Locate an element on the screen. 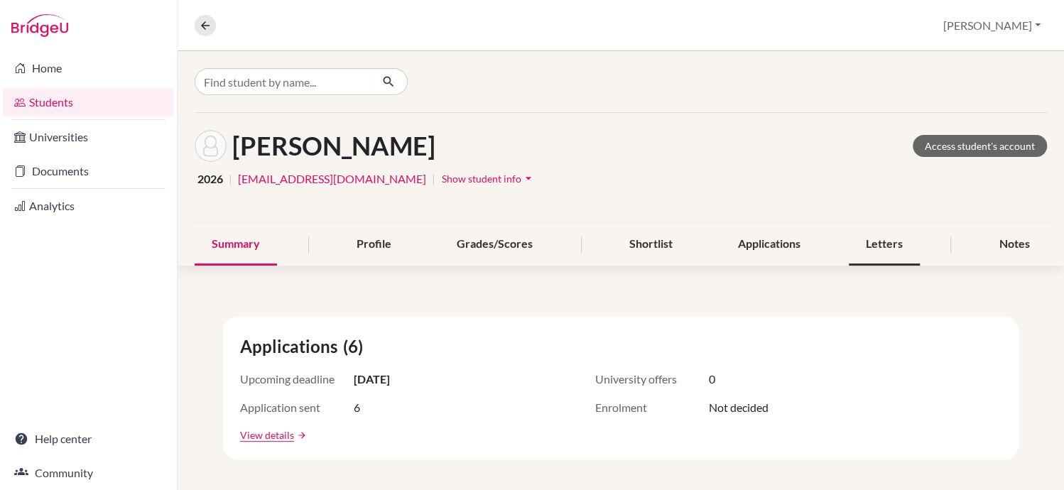 Image resolution: width=1064 pixels, height=490 pixels. div: Grades/Scores is located at coordinates (494, 244).